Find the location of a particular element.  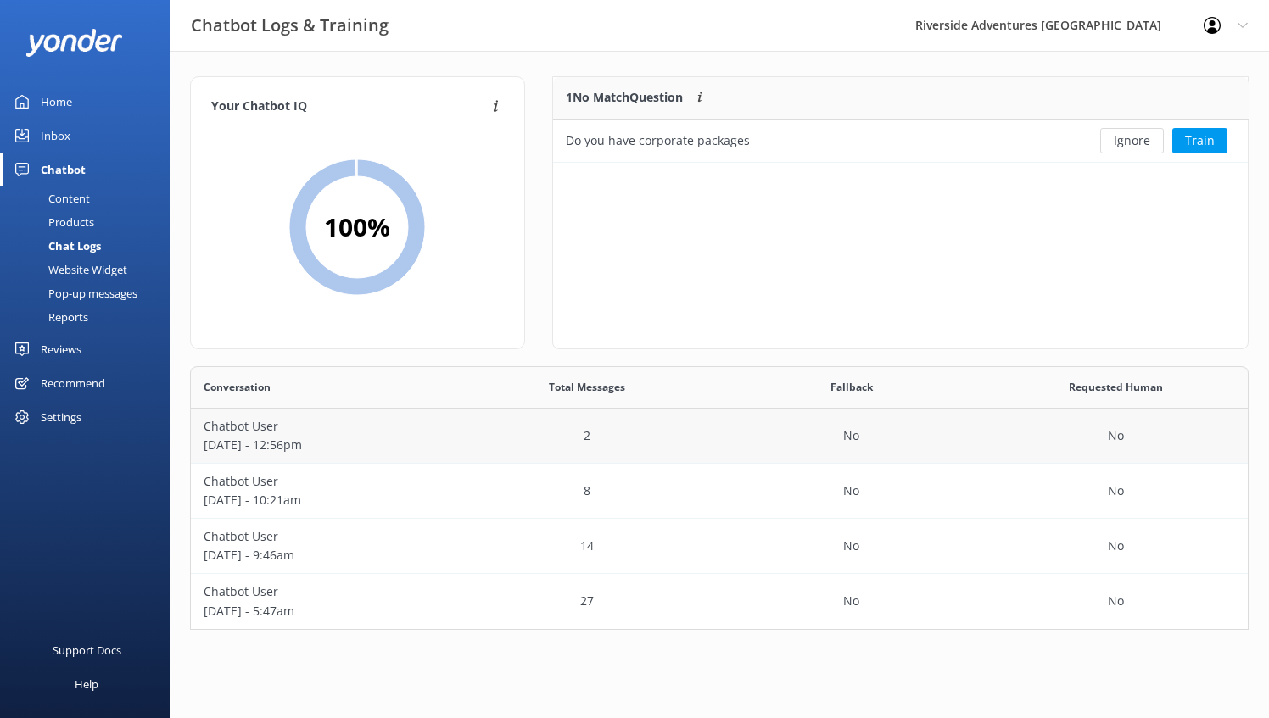

span: Requested Human is located at coordinates (1115, 387).